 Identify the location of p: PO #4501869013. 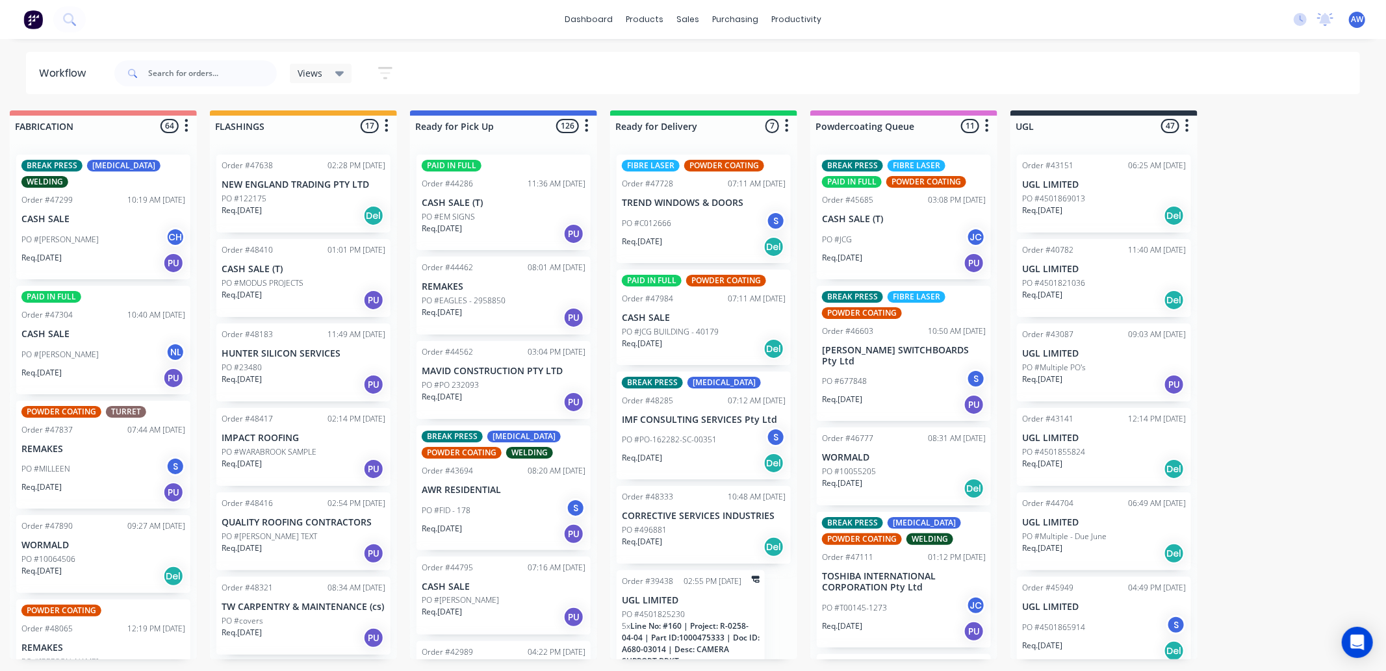
(1053, 199).